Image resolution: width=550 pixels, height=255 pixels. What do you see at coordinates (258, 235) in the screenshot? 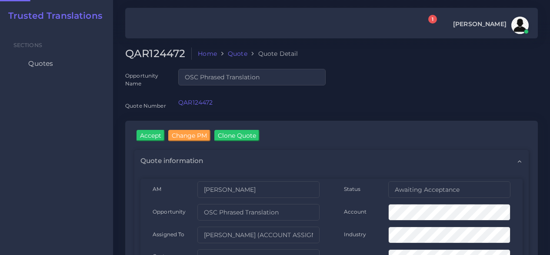
I see `input: pm` at bounding box center [258, 235].